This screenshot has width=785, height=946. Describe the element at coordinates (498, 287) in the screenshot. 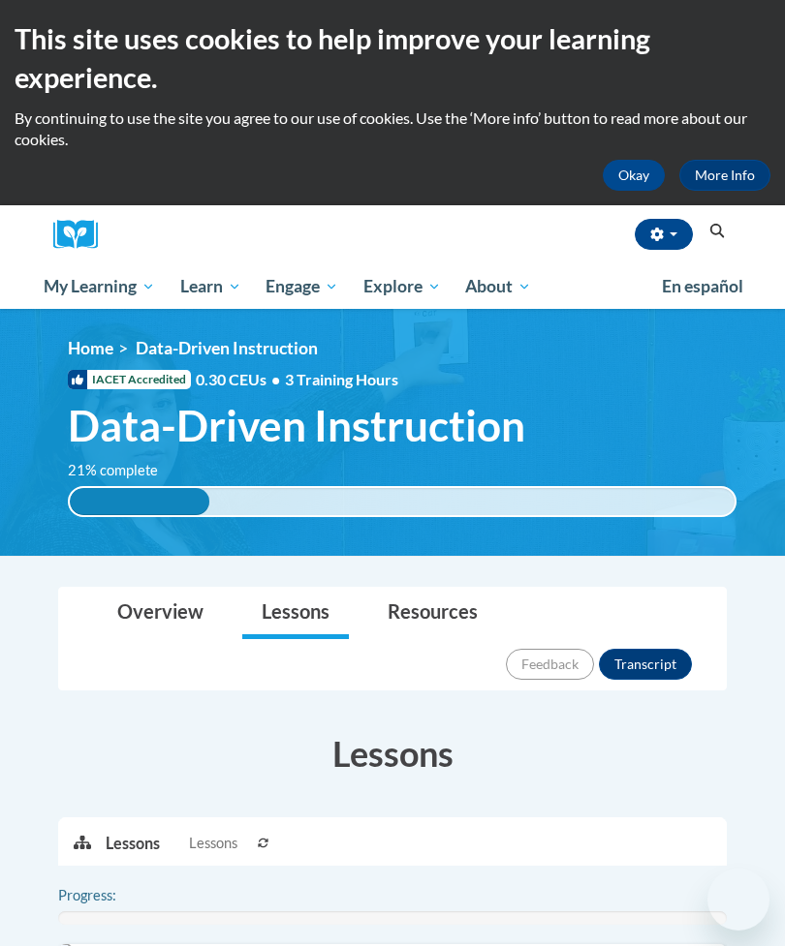

I see `span: About` at that location.